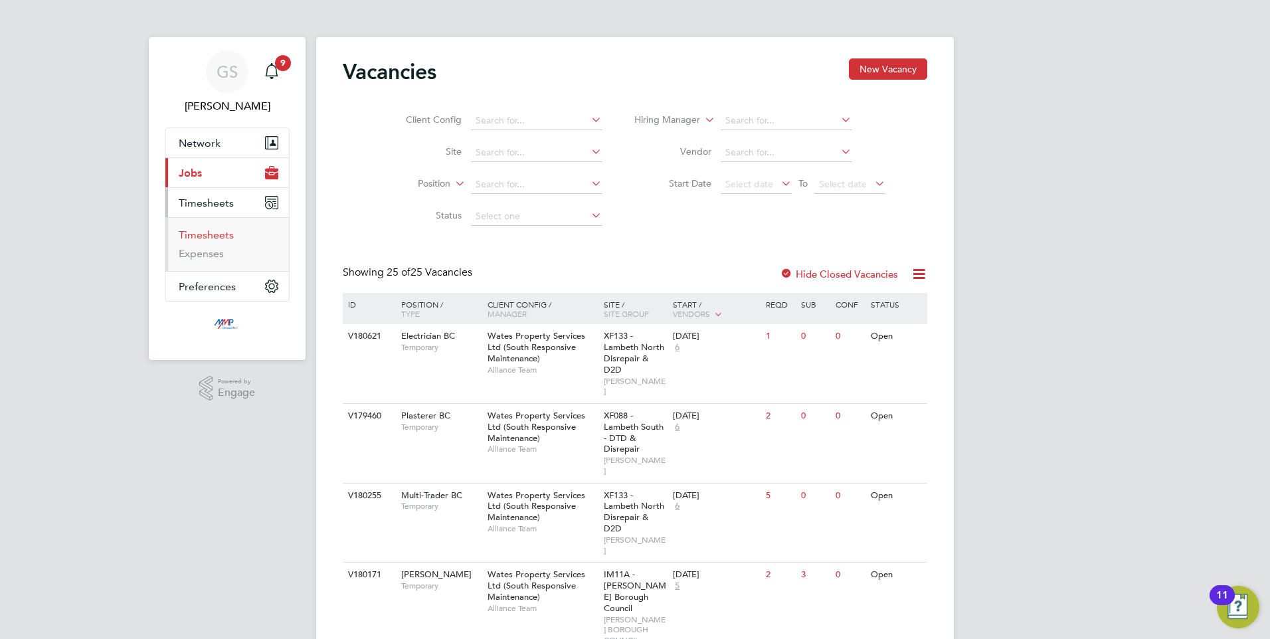 Image resolution: width=1270 pixels, height=639 pixels. I want to click on span: Plasterer BC, so click(426, 415).